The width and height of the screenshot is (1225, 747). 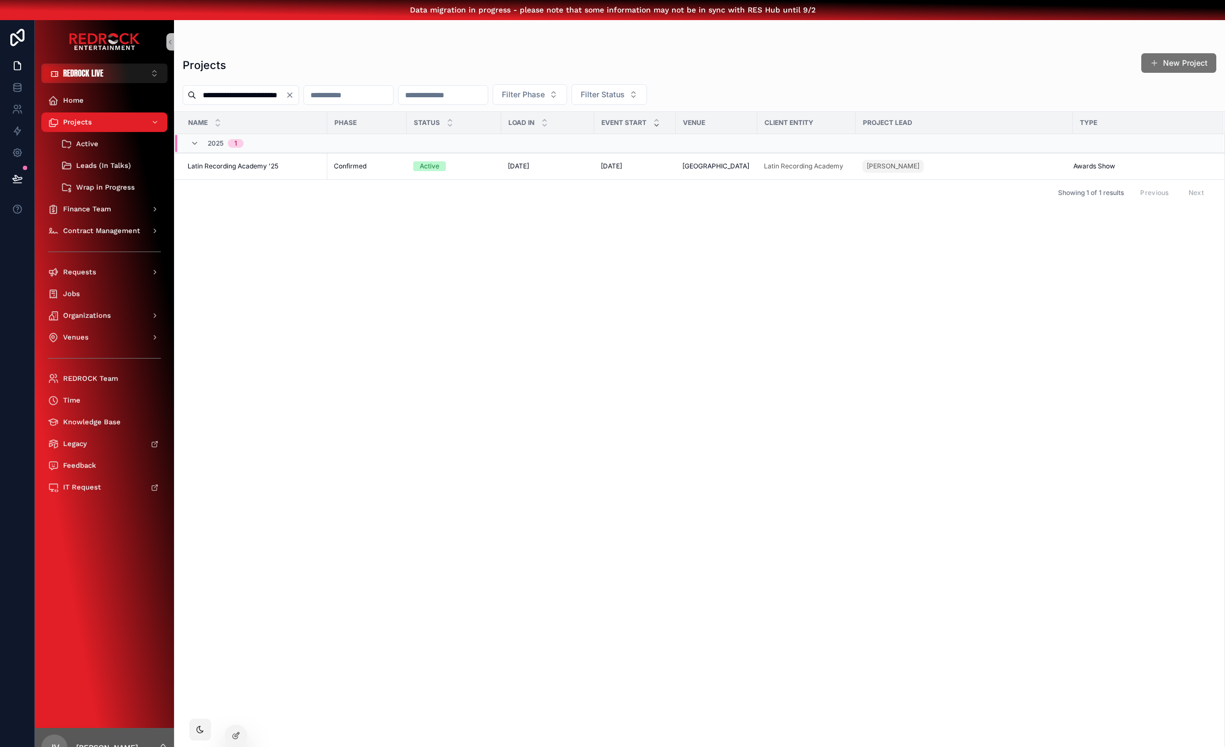 I want to click on span: Leads (In Talks), so click(x=103, y=166).